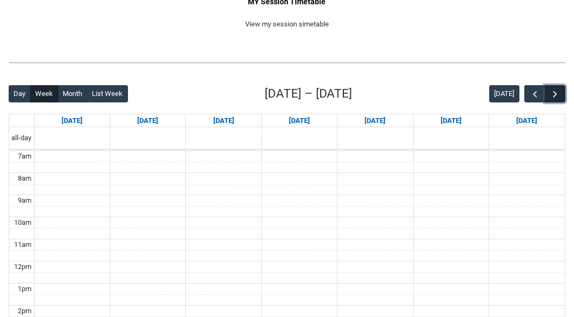 This screenshot has height=317, width=574. I want to click on div: 2pm, so click(25, 312).